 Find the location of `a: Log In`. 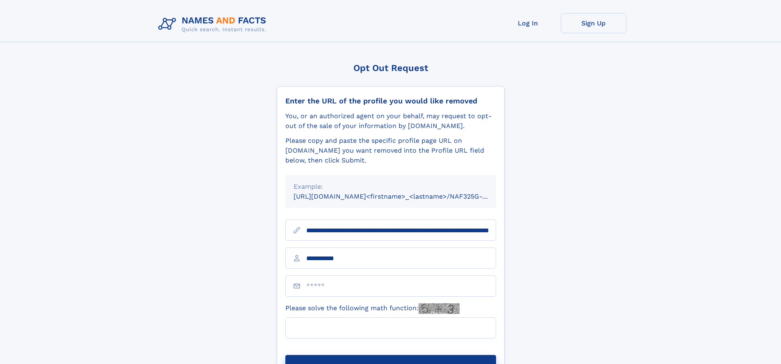

a: Log In is located at coordinates (528, 23).